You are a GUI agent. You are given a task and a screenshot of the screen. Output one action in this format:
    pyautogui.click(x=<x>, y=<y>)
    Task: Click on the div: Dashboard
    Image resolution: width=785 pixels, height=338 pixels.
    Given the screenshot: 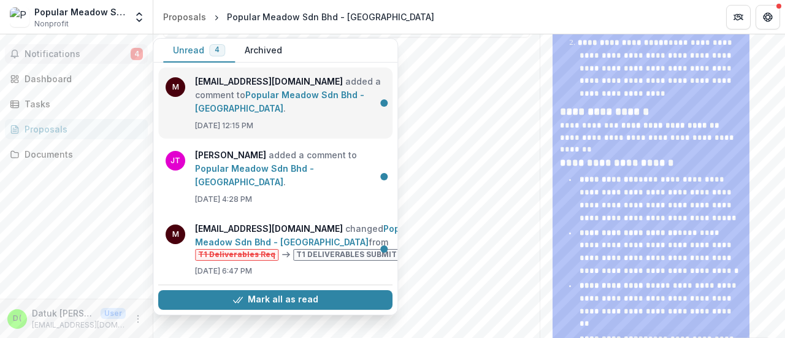 What is the action you would take?
    pyautogui.click(x=81, y=79)
    